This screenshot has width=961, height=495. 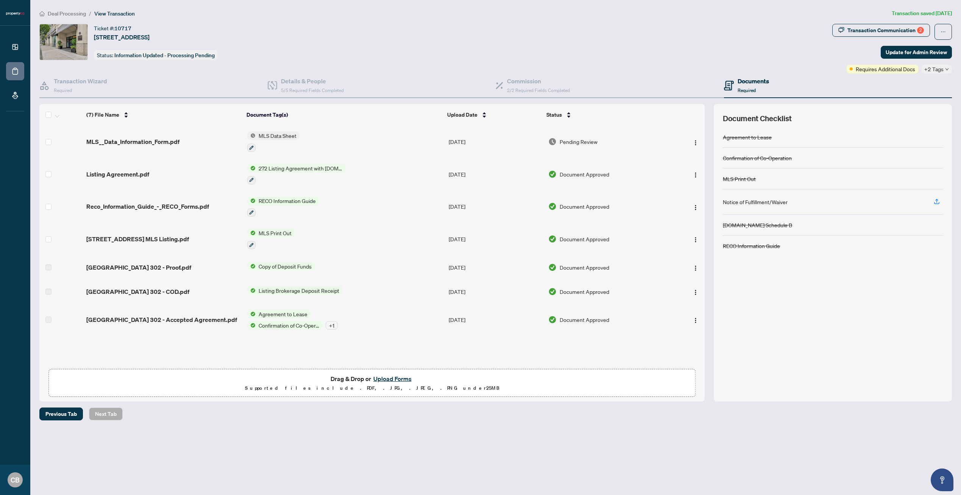 What do you see at coordinates (747, 137) in the screenshot?
I see `div: Agreement to Lease` at bounding box center [747, 137].